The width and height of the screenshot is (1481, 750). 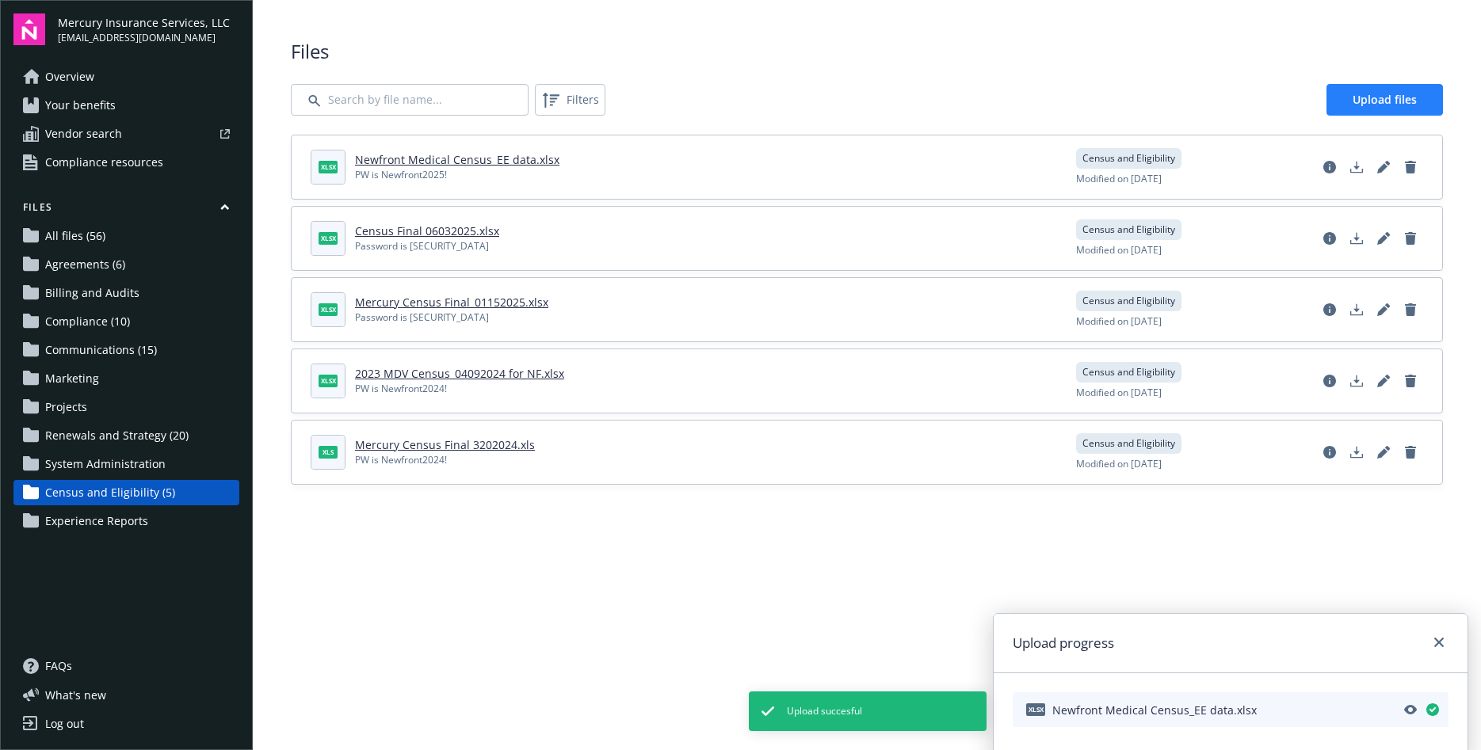 What do you see at coordinates (126, 666) in the screenshot?
I see `a: FAQs` at bounding box center [126, 666].